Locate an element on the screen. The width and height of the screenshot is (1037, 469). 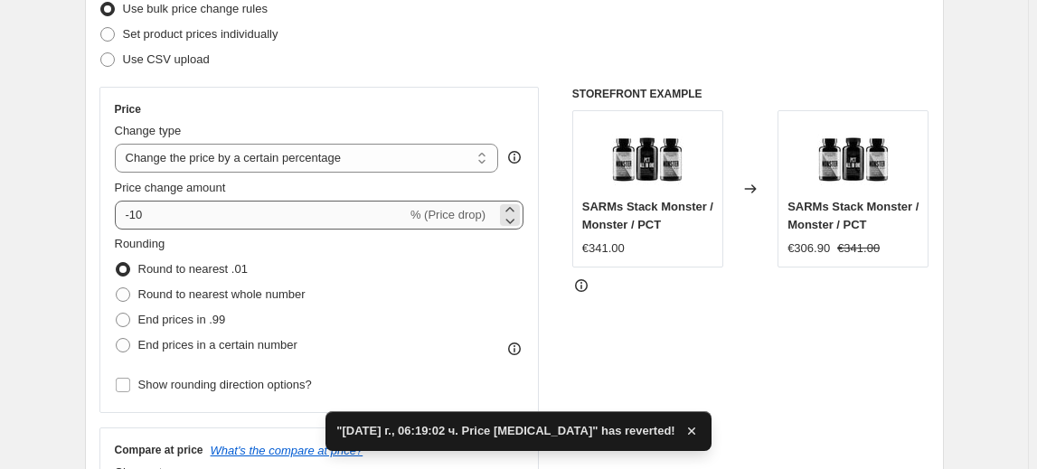
span: Round to nearest .01 is located at coordinates (193, 269).